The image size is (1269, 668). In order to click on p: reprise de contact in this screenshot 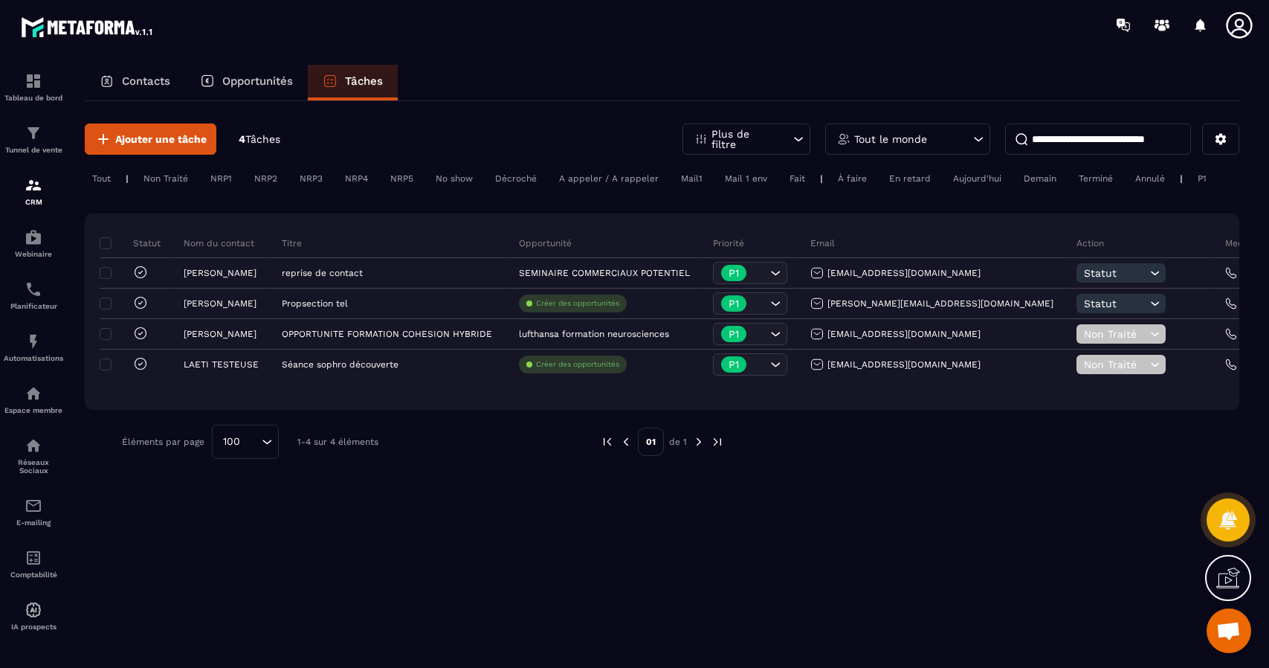, I will do `click(322, 273)`.